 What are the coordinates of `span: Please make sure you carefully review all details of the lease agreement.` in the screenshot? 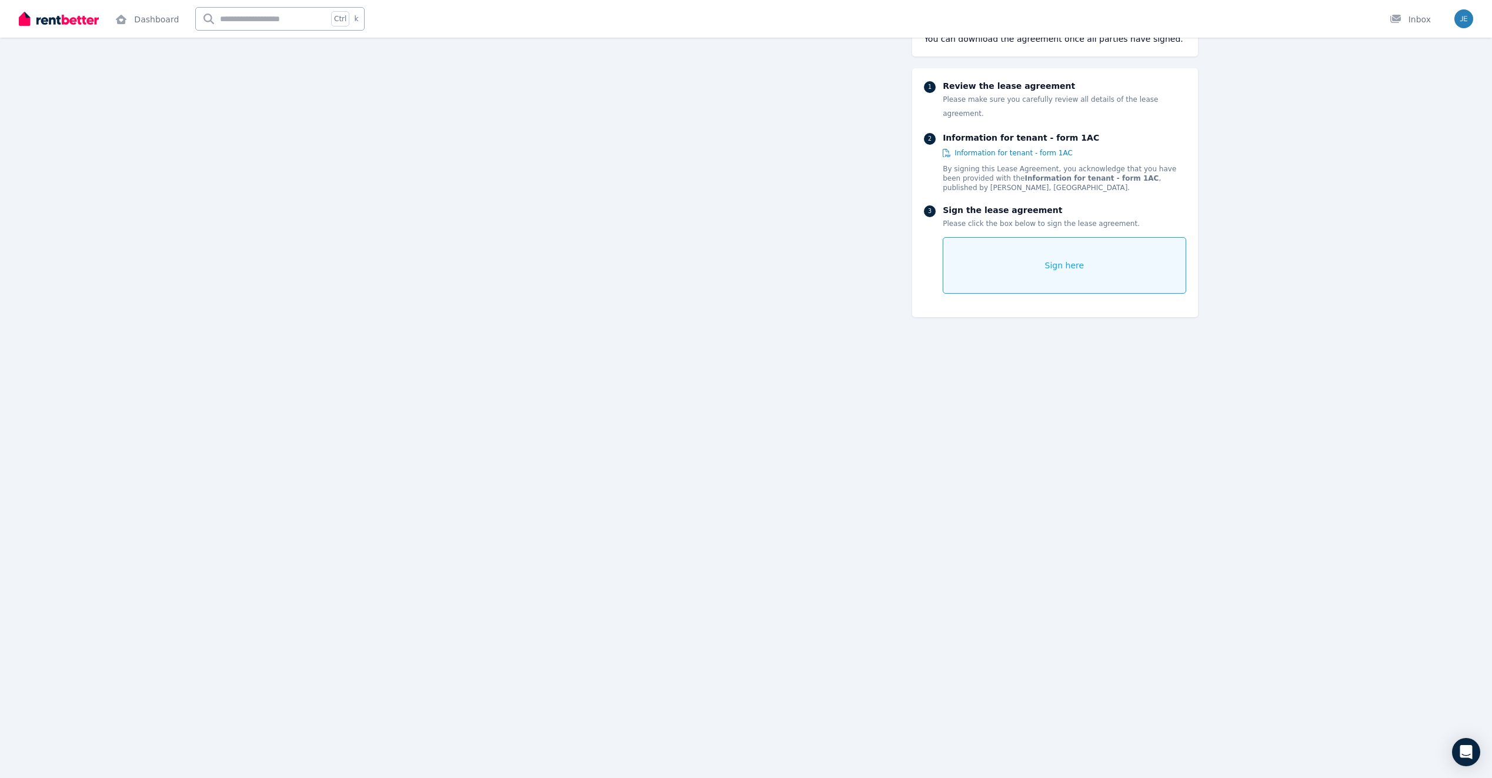 It's located at (1051, 106).